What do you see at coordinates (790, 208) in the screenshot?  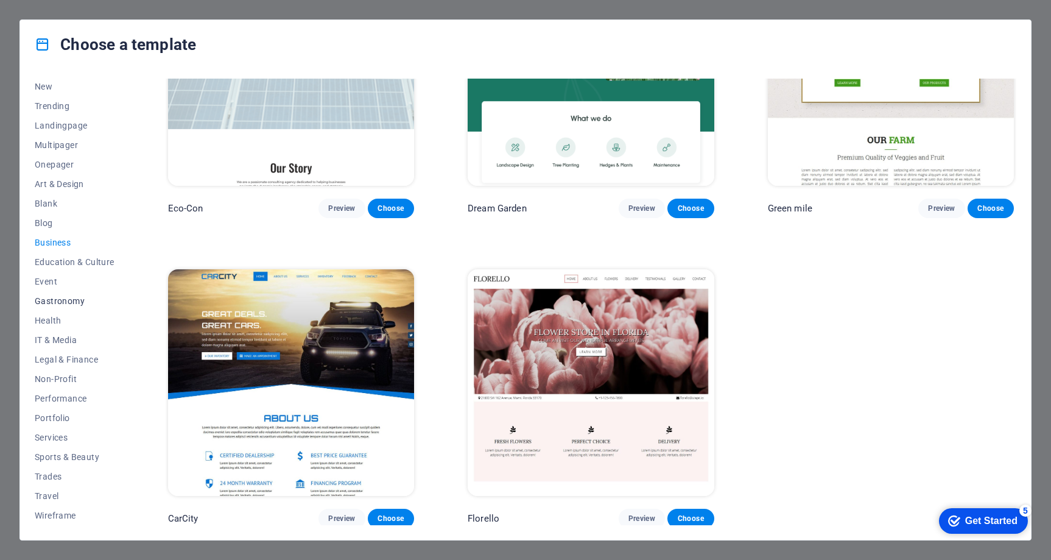 I see `p: Green mile` at bounding box center [790, 208].